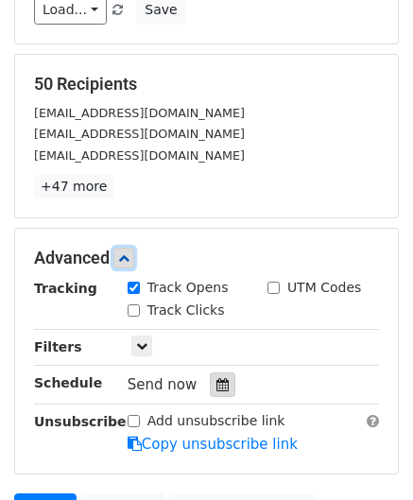 This screenshot has height=500, width=413. What do you see at coordinates (324, 288) in the screenshot?
I see `label: UTM Codes` at bounding box center [324, 288].